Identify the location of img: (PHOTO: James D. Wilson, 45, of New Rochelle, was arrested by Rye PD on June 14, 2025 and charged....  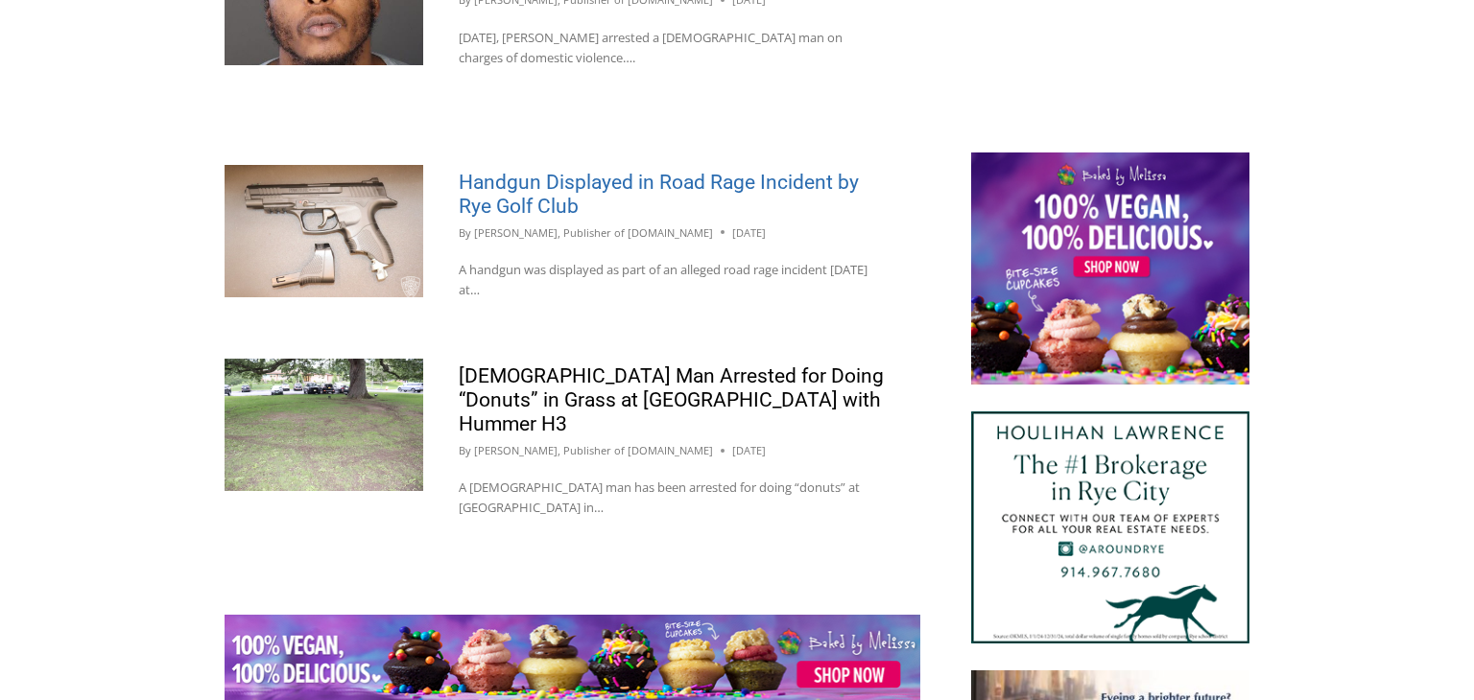
(323, 425).